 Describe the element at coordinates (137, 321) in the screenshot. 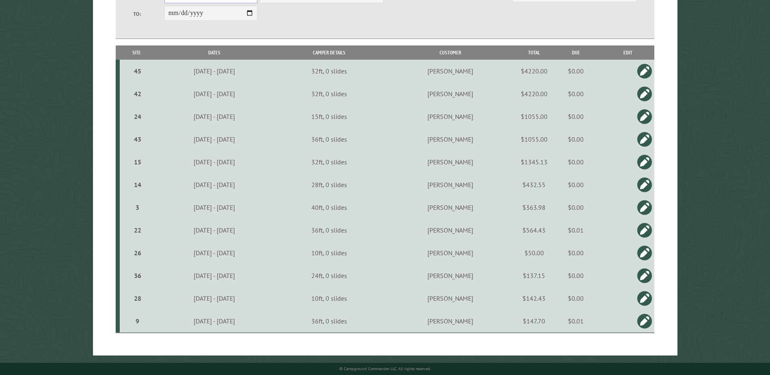

I see `div: 9` at that location.